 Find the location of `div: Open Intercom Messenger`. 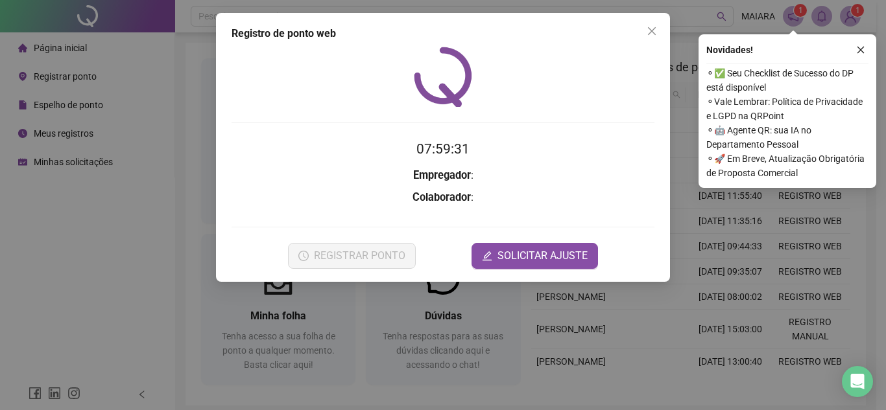

div: Open Intercom Messenger is located at coordinates (857, 382).